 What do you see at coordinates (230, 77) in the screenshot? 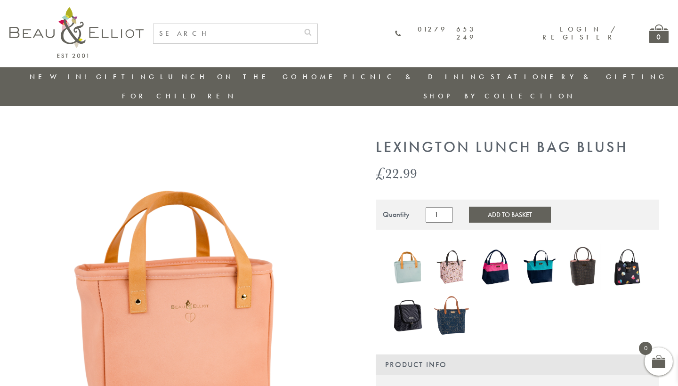
I see `a: Lunch On The Go` at bounding box center [230, 77].